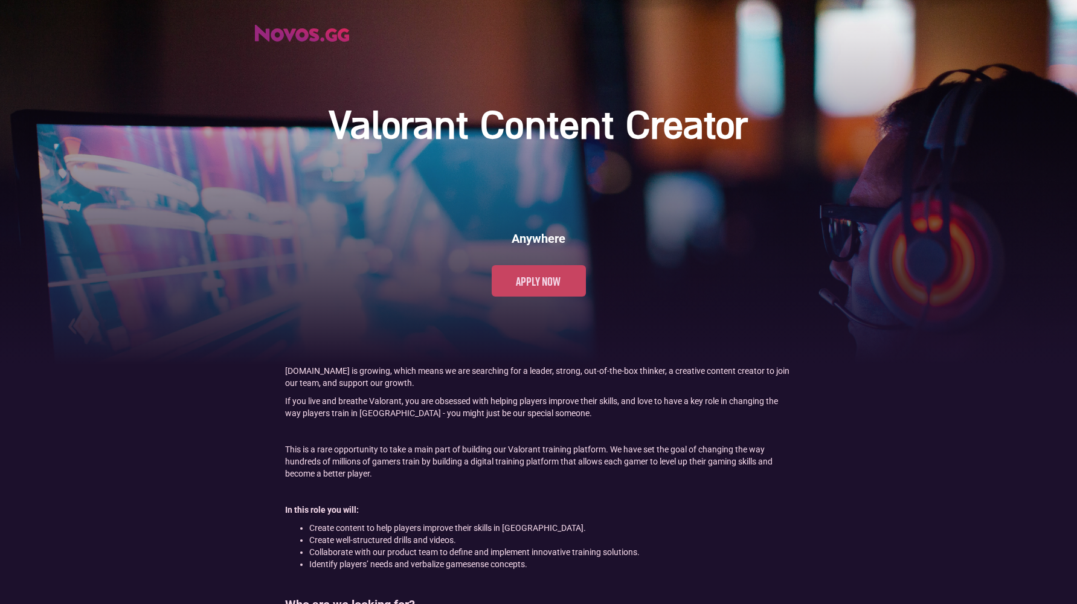  What do you see at coordinates (538, 127) in the screenshot?
I see `h1: Valorant Content Creator` at bounding box center [538, 127].